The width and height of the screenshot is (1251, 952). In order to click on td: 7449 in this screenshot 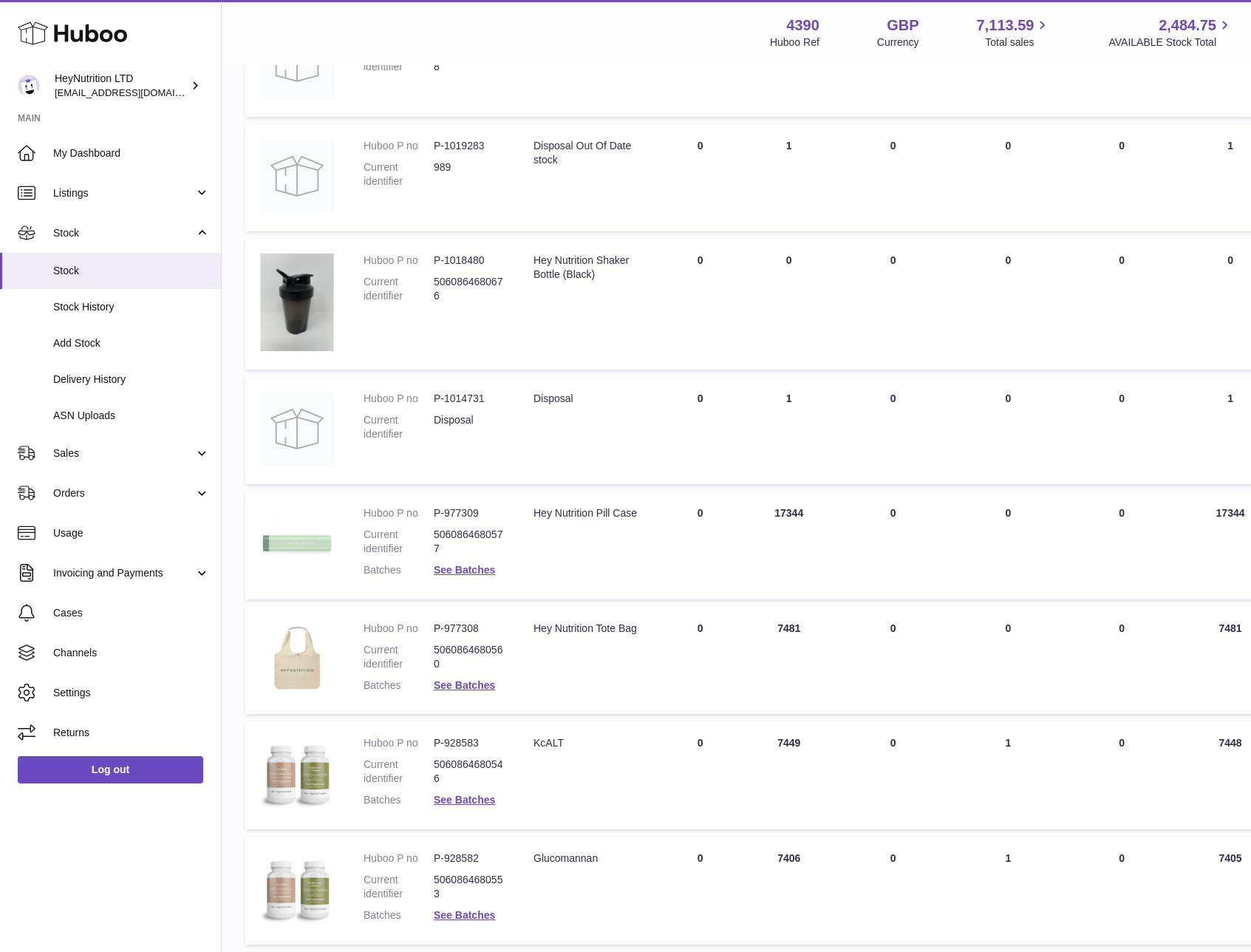, I will do `click(790, 775)`.